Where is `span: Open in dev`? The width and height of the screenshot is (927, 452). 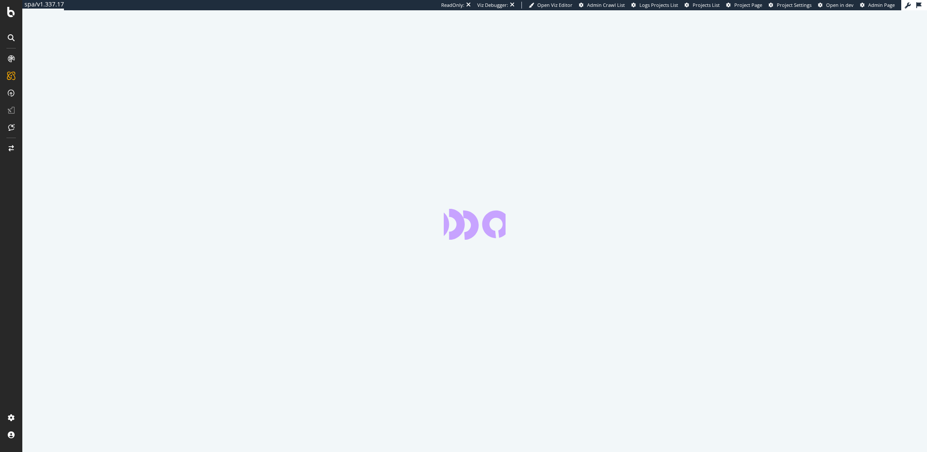
span: Open in dev is located at coordinates (839, 5).